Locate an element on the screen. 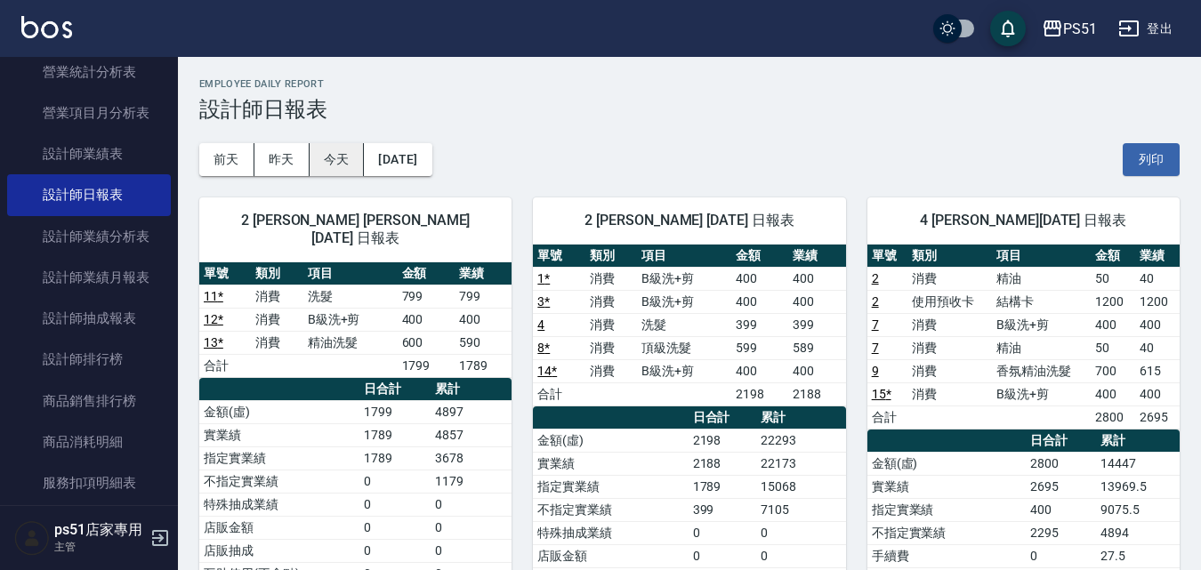 The image size is (1201, 570). button: 前天 is located at coordinates (227, 159).